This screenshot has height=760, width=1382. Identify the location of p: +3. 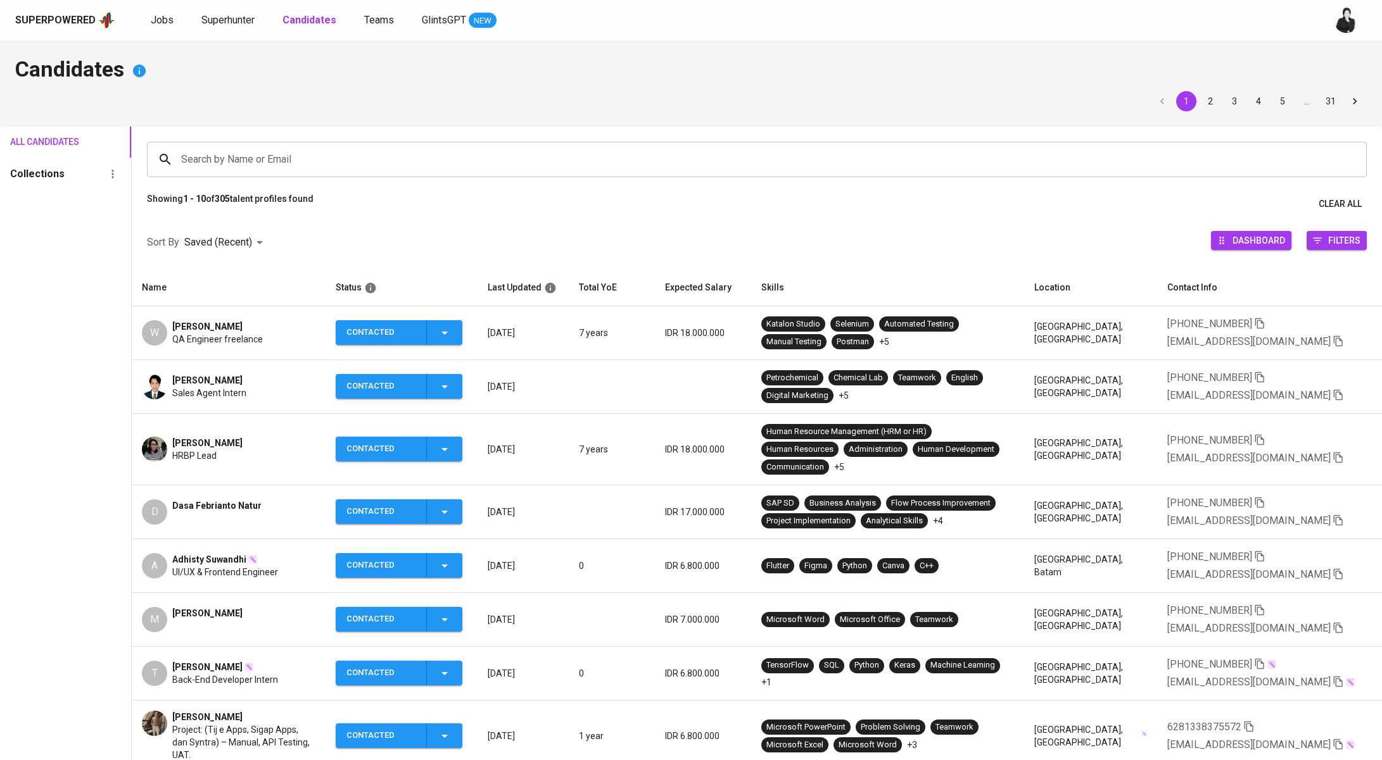
(912, 745).